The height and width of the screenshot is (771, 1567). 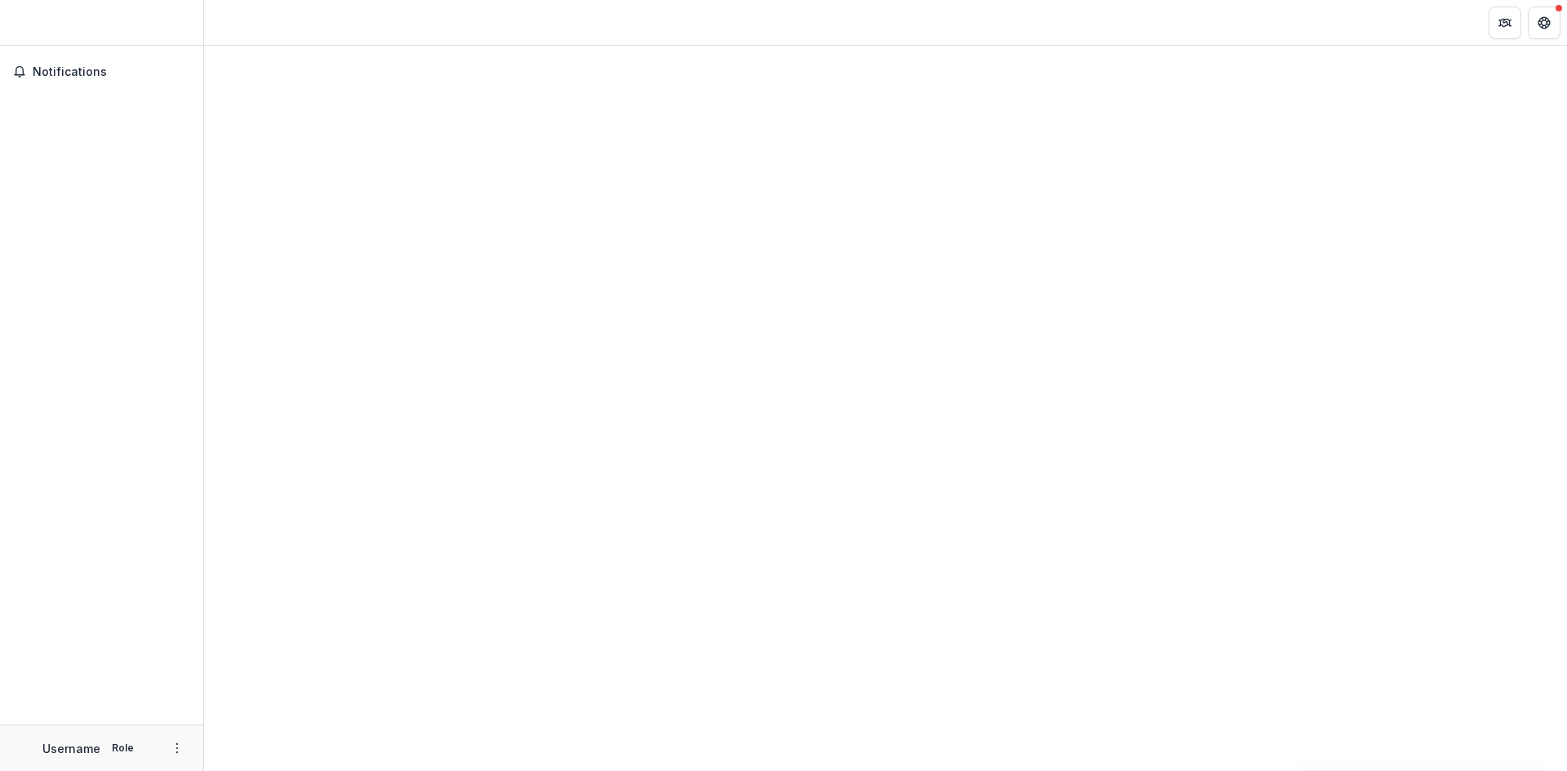 I want to click on button: Partners, so click(x=1505, y=23).